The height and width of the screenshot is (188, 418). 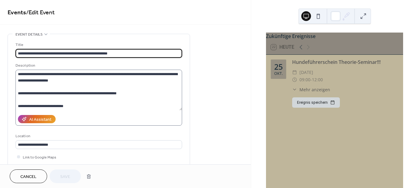 What do you see at coordinates (29, 34) in the screenshot?
I see `span: Event details` at bounding box center [29, 34].